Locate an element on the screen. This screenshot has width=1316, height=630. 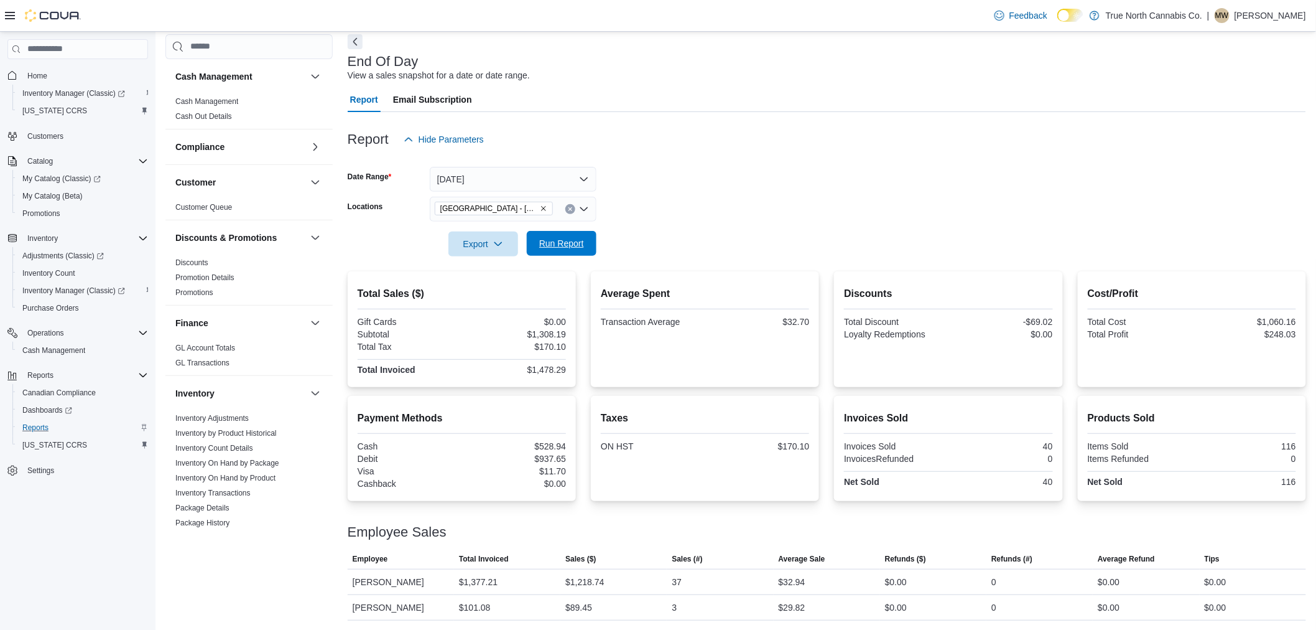
a: Inventory Manager (Classic) is located at coordinates (73, 93).